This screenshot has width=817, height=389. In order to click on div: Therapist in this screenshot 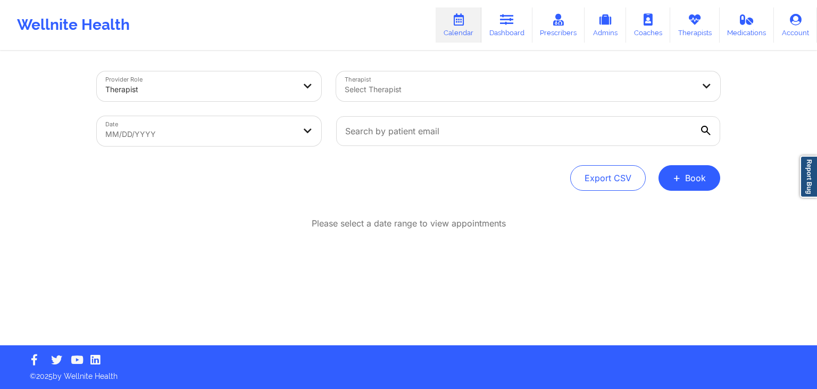, I will do `click(200, 89)`.